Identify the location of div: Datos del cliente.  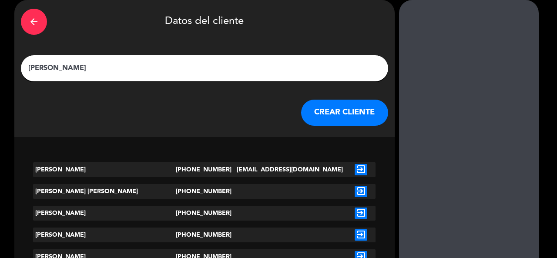
(205, 22).